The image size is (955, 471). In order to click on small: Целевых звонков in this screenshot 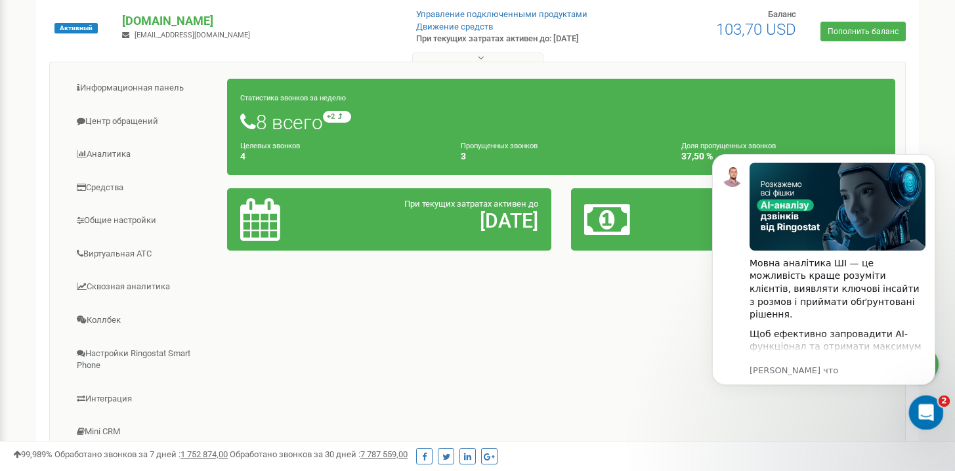, I will do `click(270, 146)`.